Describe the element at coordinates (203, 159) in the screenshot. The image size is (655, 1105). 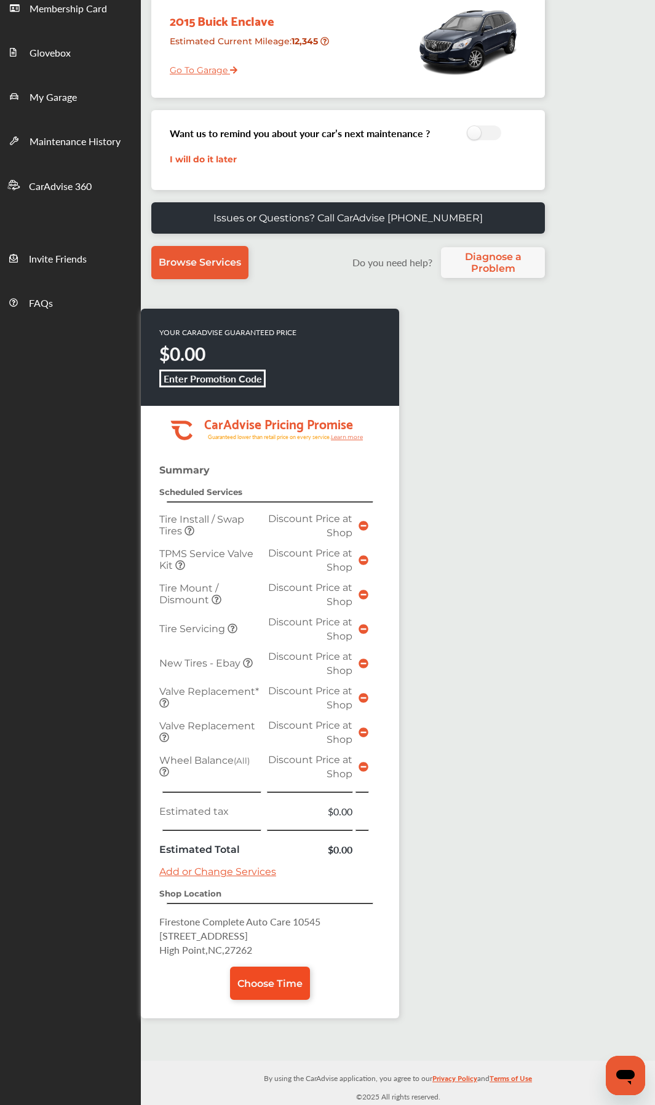
I see `a: I will do it later` at that location.